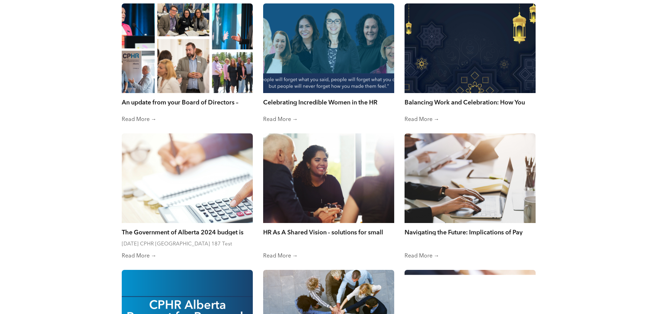 The width and height of the screenshot is (657, 314). What do you see at coordinates (187, 232) in the screenshot?
I see `a: The Government of Alberta 2024 budget is now available, how does this impact our profession?` at bounding box center [187, 232].